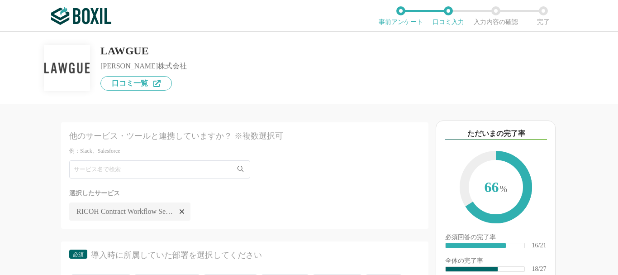 This screenshot has width=618, height=275. Describe the element at coordinates (144, 51) in the screenshot. I see `div: LAWGUE` at that location.